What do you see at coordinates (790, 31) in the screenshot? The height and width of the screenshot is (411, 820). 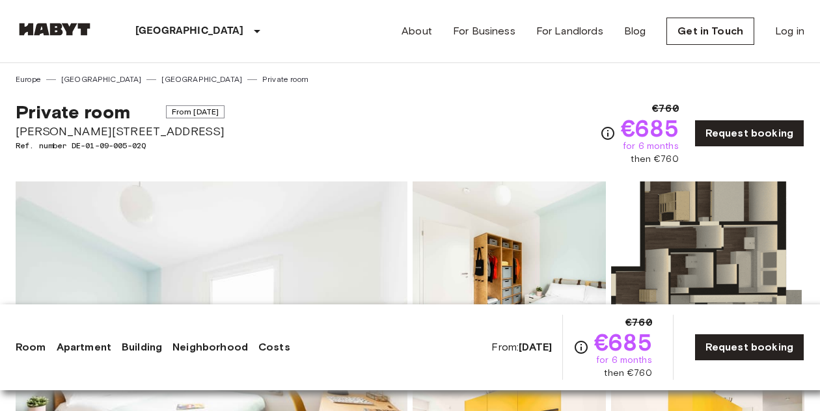 I see `a: Log in` at bounding box center [790, 31].